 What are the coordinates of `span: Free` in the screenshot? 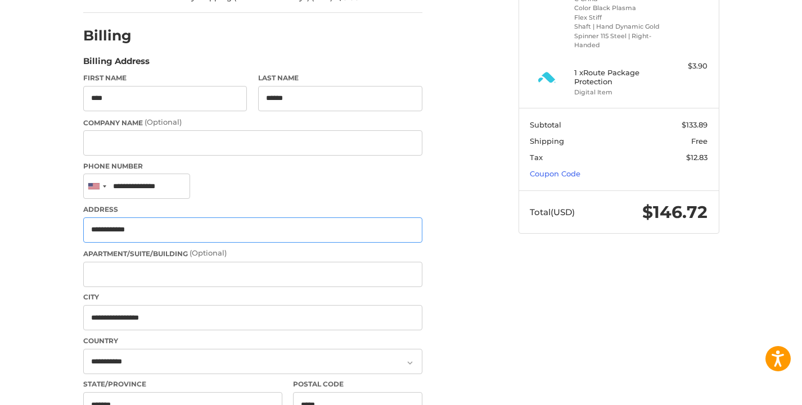 It's located at (699, 141).